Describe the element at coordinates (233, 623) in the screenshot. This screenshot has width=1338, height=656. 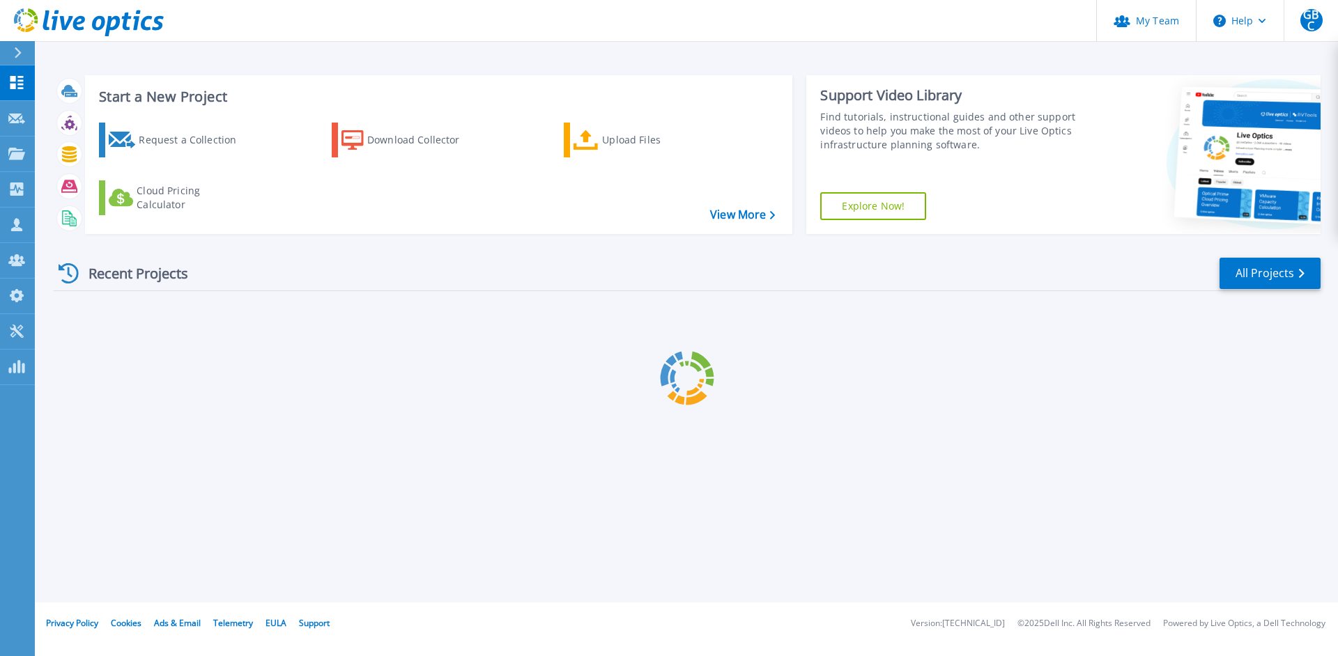
I see `a: Telemetry` at that location.